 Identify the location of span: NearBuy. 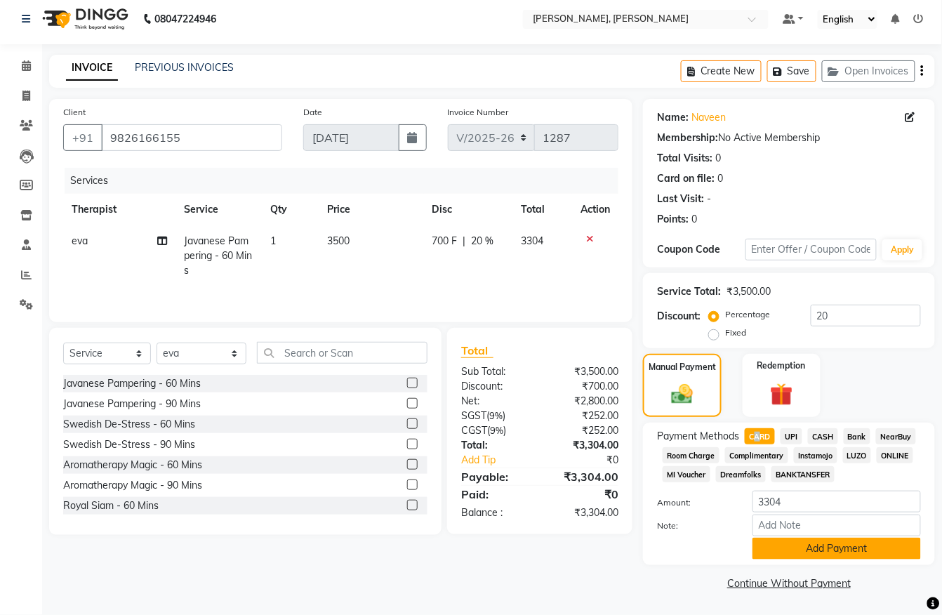
(896, 436).